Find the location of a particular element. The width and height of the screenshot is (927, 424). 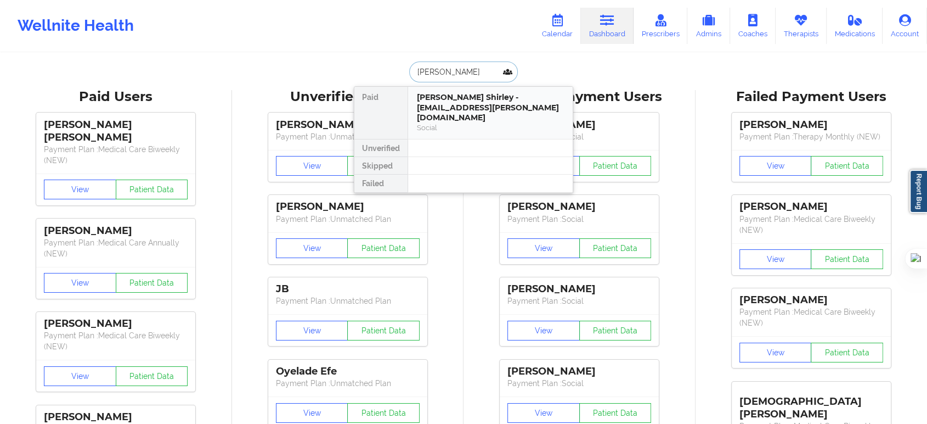

a: Coaches is located at coordinates (753, 26).